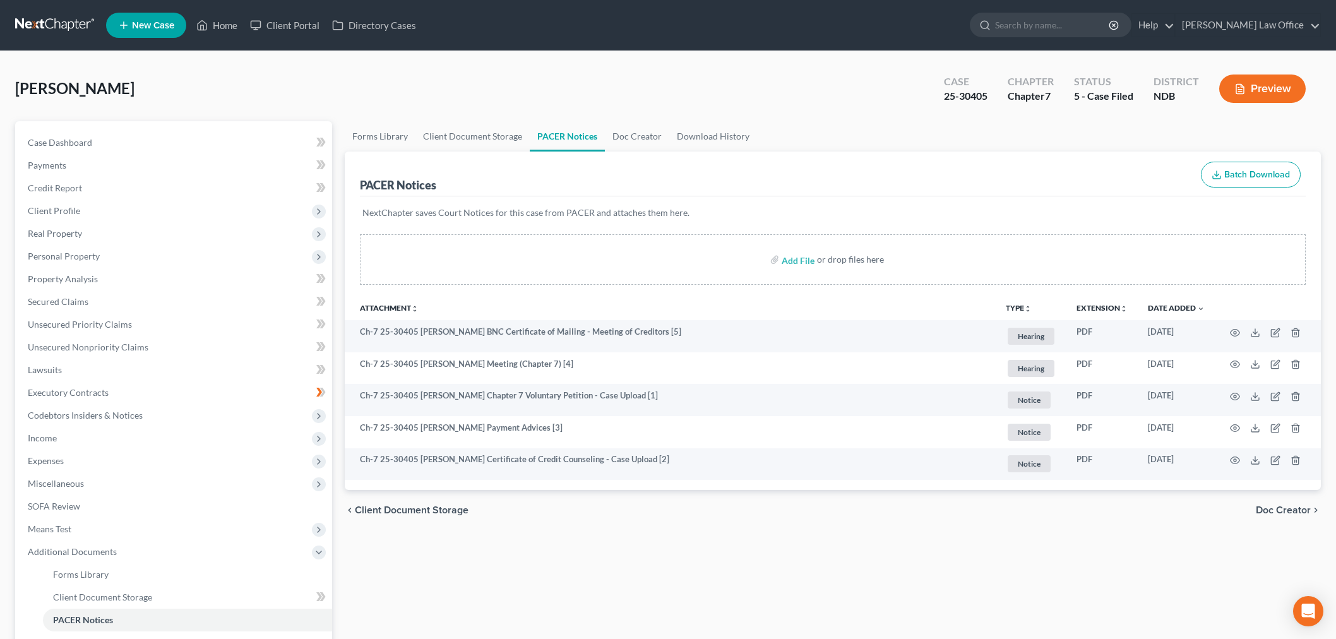 This screenshot has height=639, width=1336. I want to click on div: PACER Notices, so click(398, 185).